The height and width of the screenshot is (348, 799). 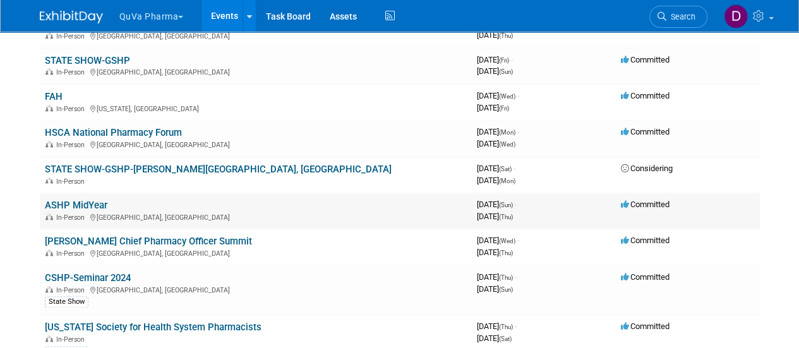 I want to click on div: State Show, so click(x=66, y=302).